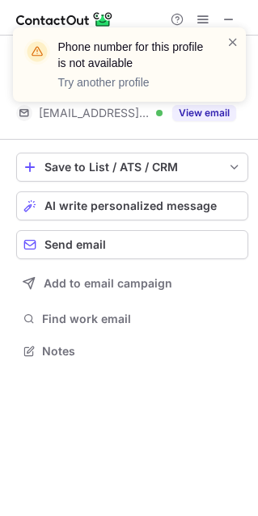  What do you see at coordinates (130, 206) in the screenshot?
I see `span: AI write personalized message` at bounding box center [130, 206].